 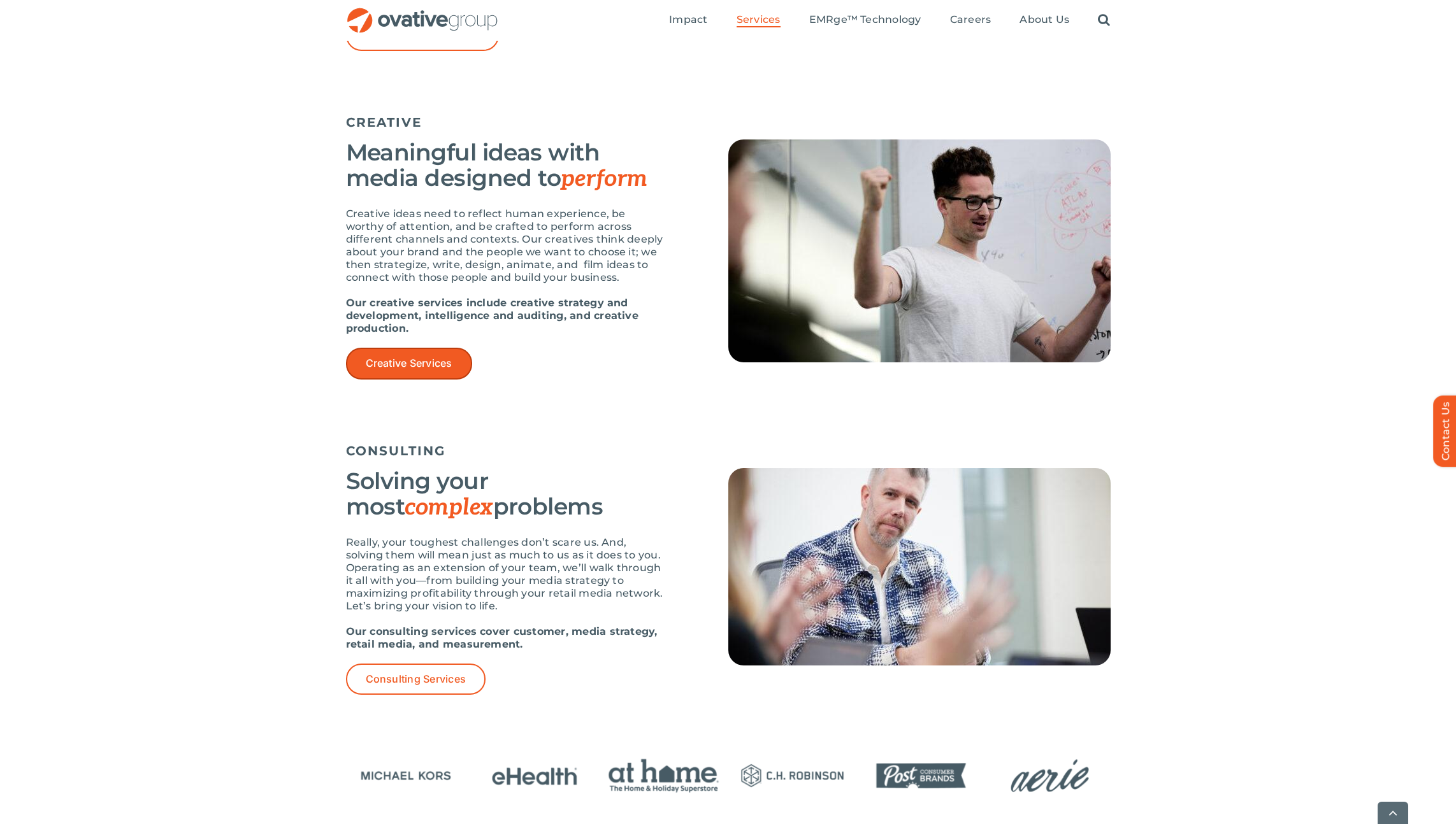 What do you see at coordinates (758, 20) in the screenshot?
I see `span: Services` at bounding box center [758, 20].